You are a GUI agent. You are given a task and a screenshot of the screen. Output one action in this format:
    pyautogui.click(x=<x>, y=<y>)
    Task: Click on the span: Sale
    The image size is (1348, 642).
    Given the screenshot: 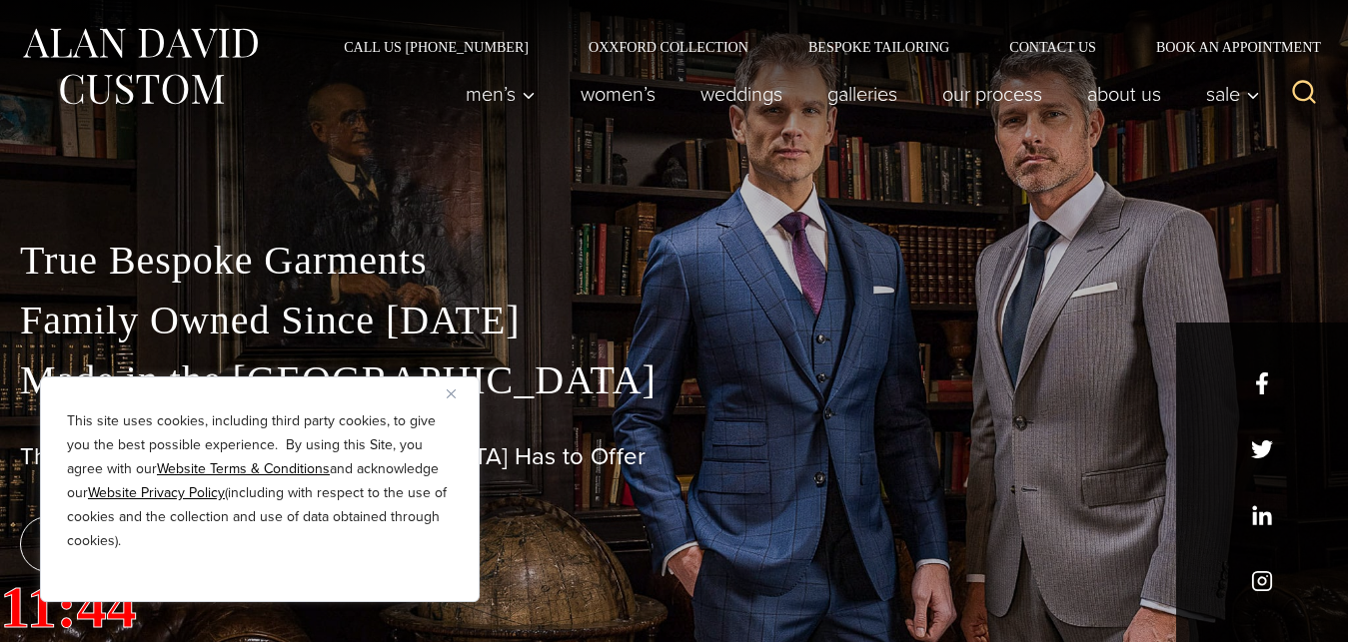 What is the action you would take?
    pyautogui.click(x=1233, y=94)
    